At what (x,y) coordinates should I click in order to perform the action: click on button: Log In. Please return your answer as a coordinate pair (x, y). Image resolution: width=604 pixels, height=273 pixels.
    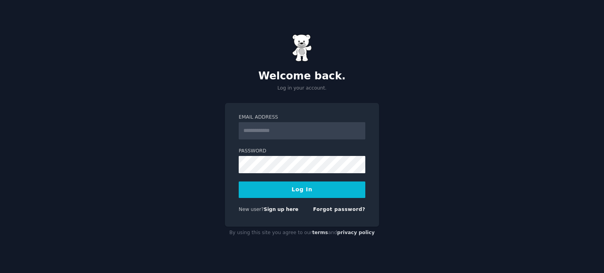
    Looking at the image, I should click on (302, 190).